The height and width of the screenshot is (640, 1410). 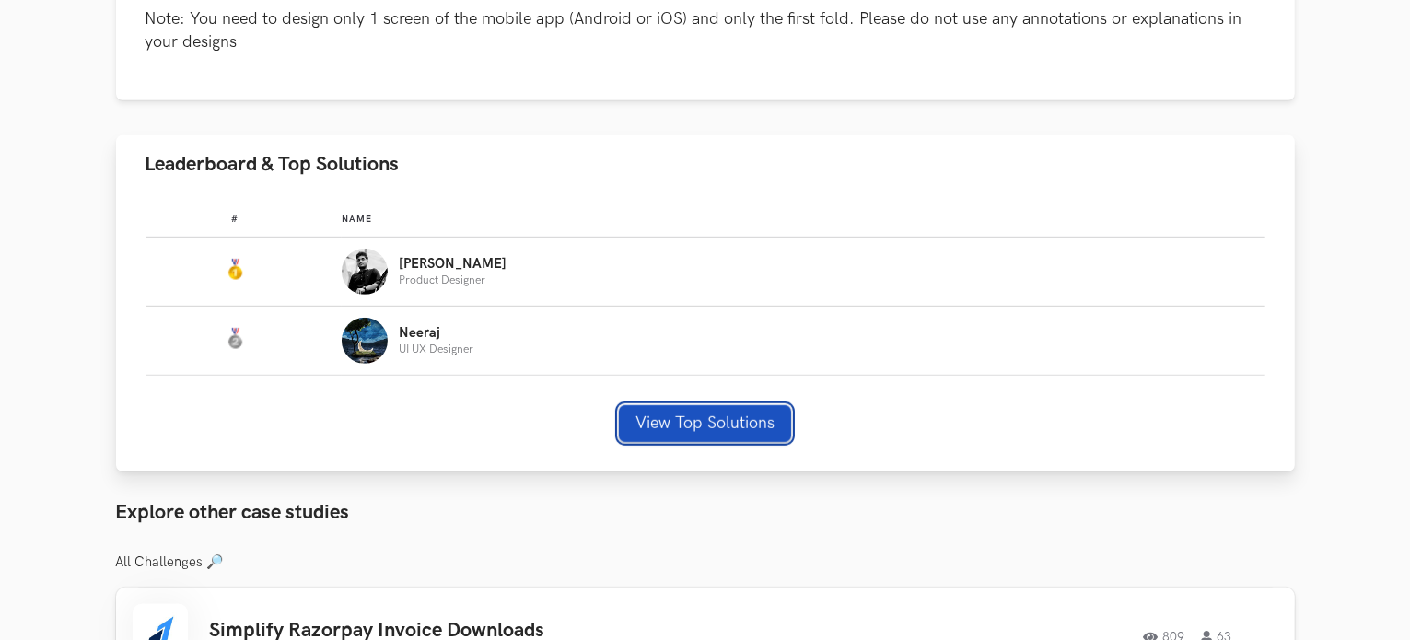 What do you see at coordinates (706, 513) in the screenshot?
I see `h3: Explore other case studies` at bounding box center [706, 513].